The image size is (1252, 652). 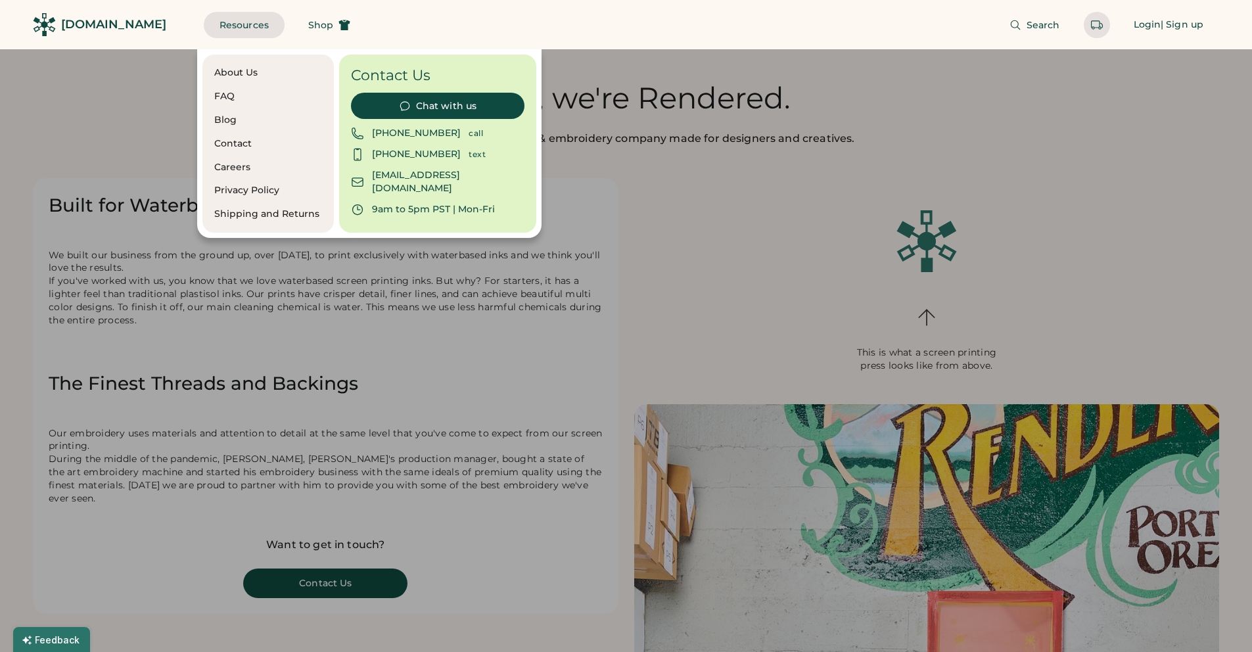 I want to click on a: FAQ, so click(x=268, y=97).